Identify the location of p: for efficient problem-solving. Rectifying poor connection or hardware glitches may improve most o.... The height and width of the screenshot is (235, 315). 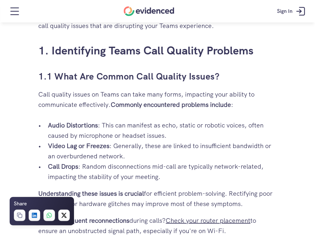
(158, 198).